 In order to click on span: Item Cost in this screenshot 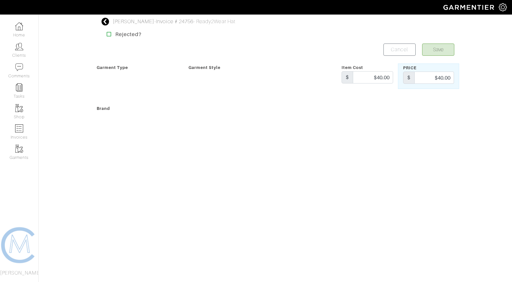, I will do `click(352, 67)`.